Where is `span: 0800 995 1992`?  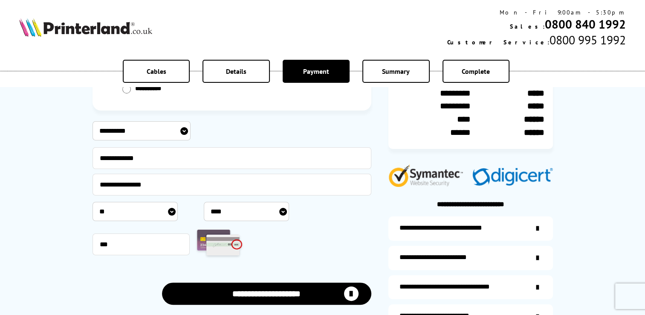 span: 0800 995 1992 is located at coordinates (588, 40).